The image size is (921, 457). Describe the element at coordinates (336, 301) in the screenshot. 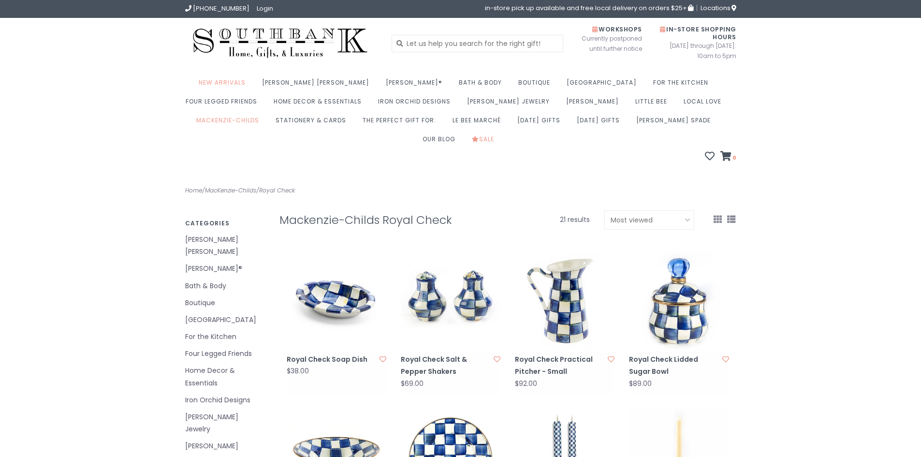

I see `img: Royal Check Soap Dish` at that location.